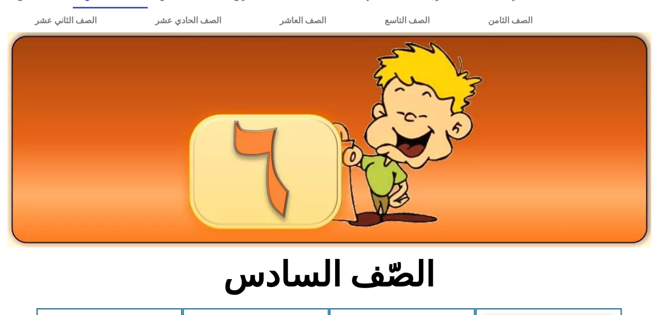 The height and width of the screenshot is (315, 658). What do you see at coordinates (408, 21) in the screenshot?
I see `a: الصف التاسع` at bounding box center [408, 21].